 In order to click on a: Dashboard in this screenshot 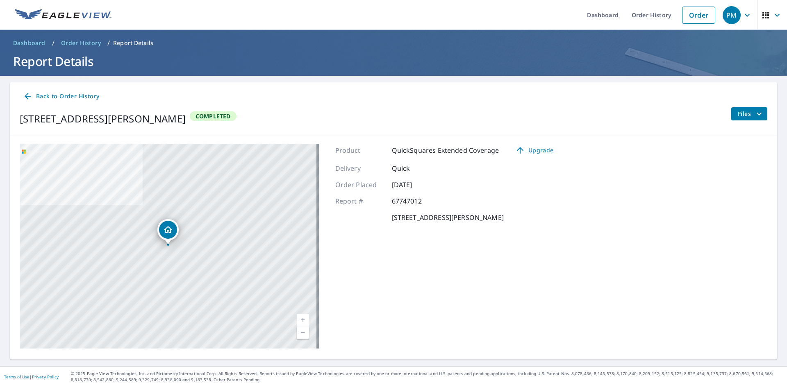, I will do `click(29, 43)`.